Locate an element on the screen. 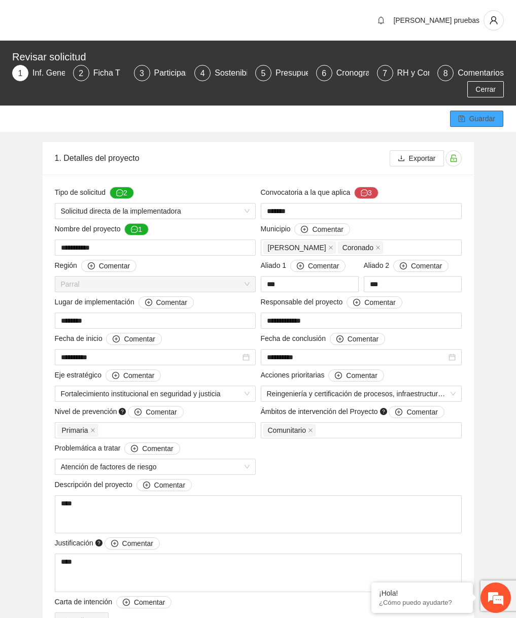 Image resolution: width=516 pixels, height=618 pixels. button: Lugar de implementación is located at coordinates (166, 303).